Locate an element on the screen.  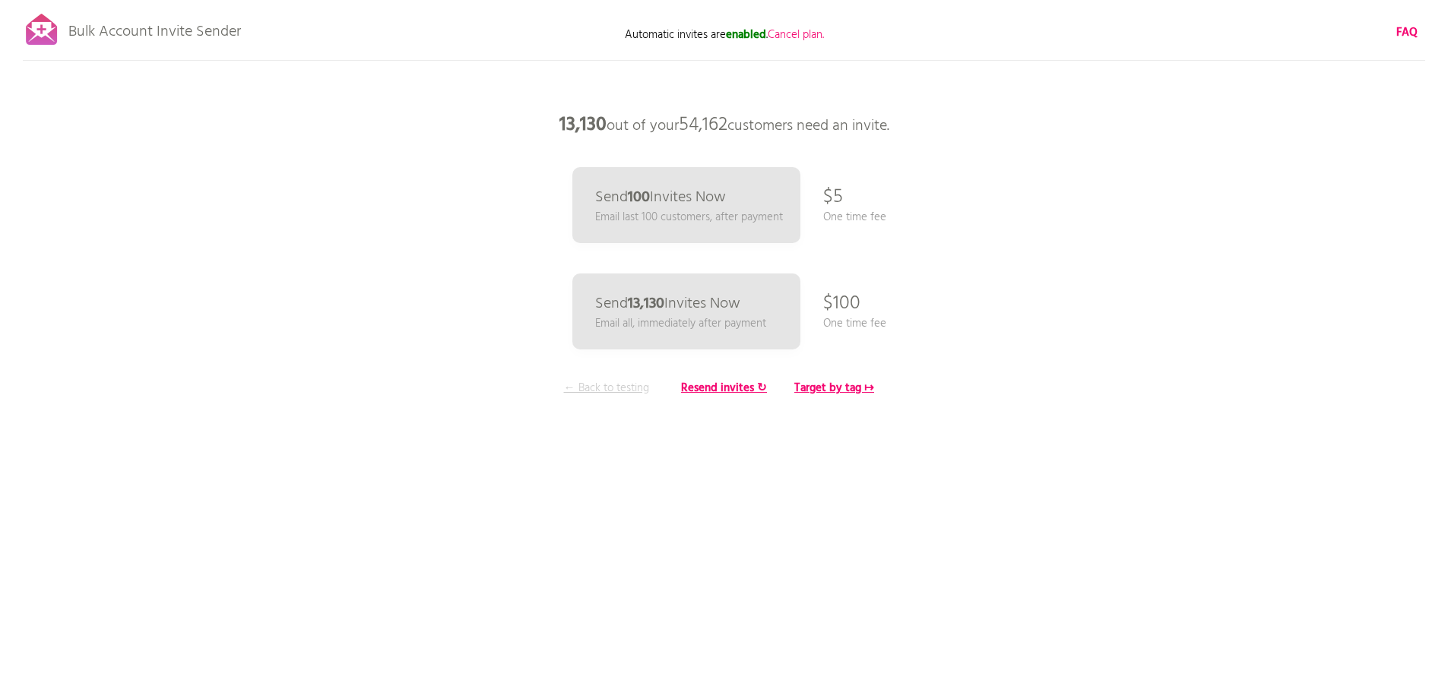
p: $5 is located at coordinates (833, 198).